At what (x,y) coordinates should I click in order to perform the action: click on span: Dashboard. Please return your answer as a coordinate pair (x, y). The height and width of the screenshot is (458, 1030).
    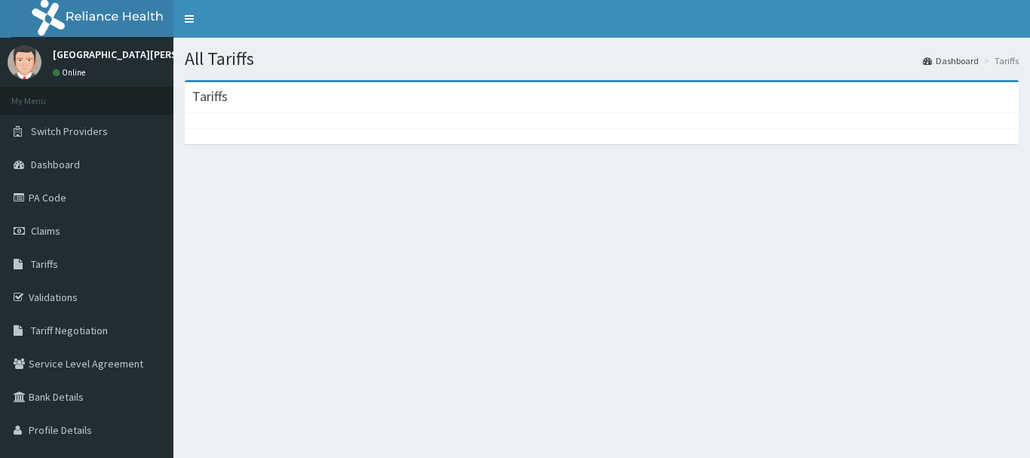
    Looking at the image, I should click on (55, 164).